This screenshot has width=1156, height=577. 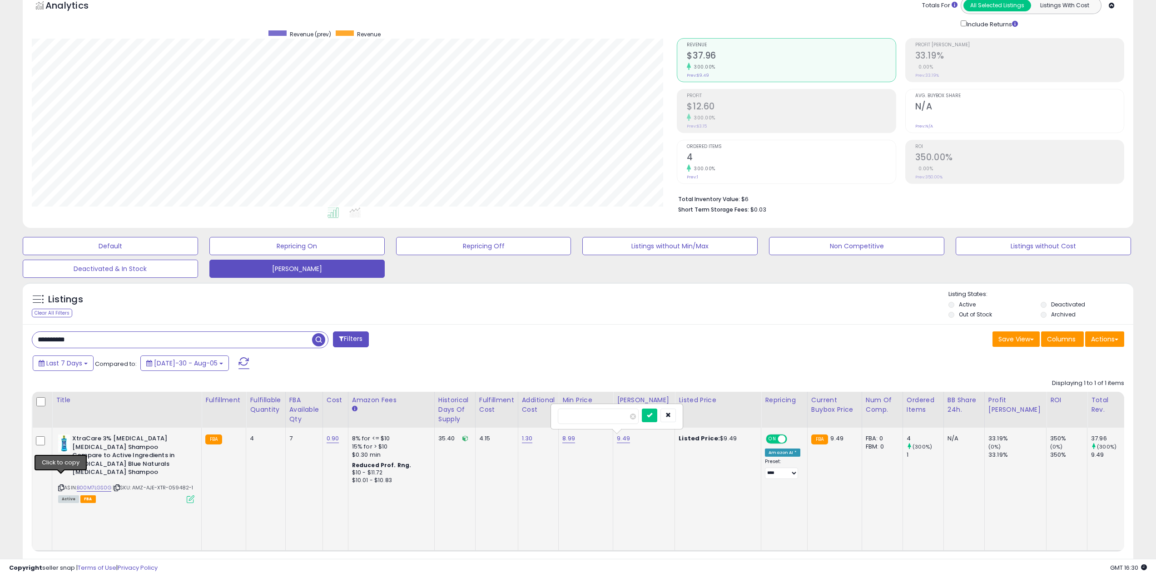 I want to click on button: Filters, so click(x=351, y=339).